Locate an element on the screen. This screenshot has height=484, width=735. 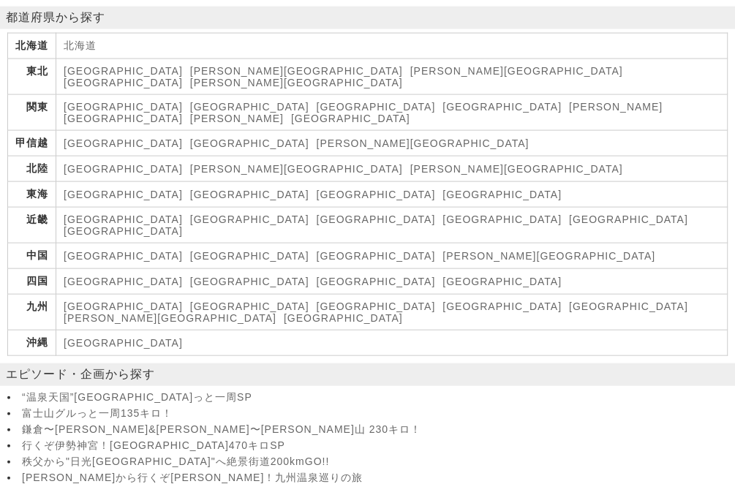
th: 関東 is located at coordinates (32, 112).